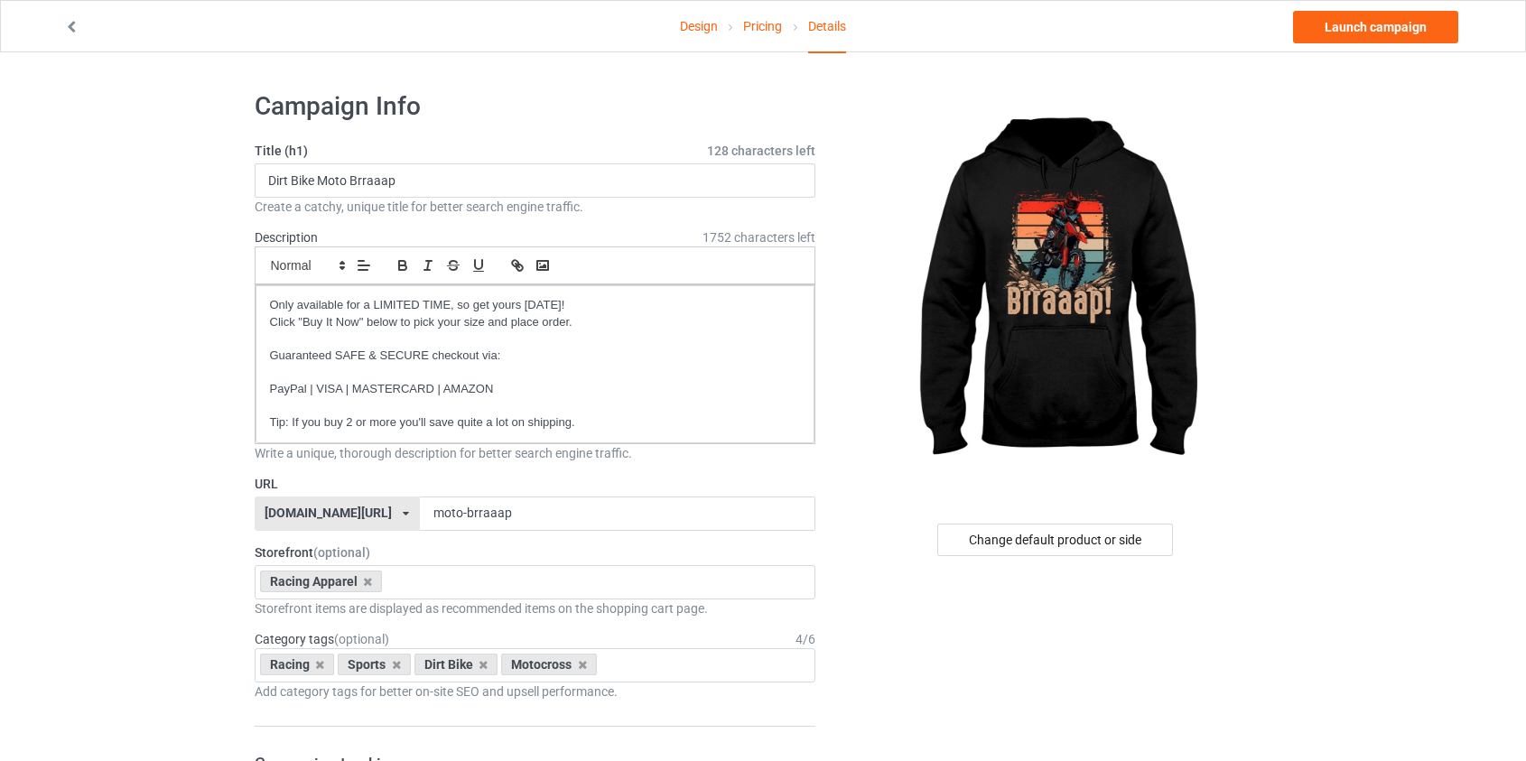 This screenshot has height=761, width=1526. I want to click on p: Click "Buy It Now" below to pick your size and place order., so click(535, 322).